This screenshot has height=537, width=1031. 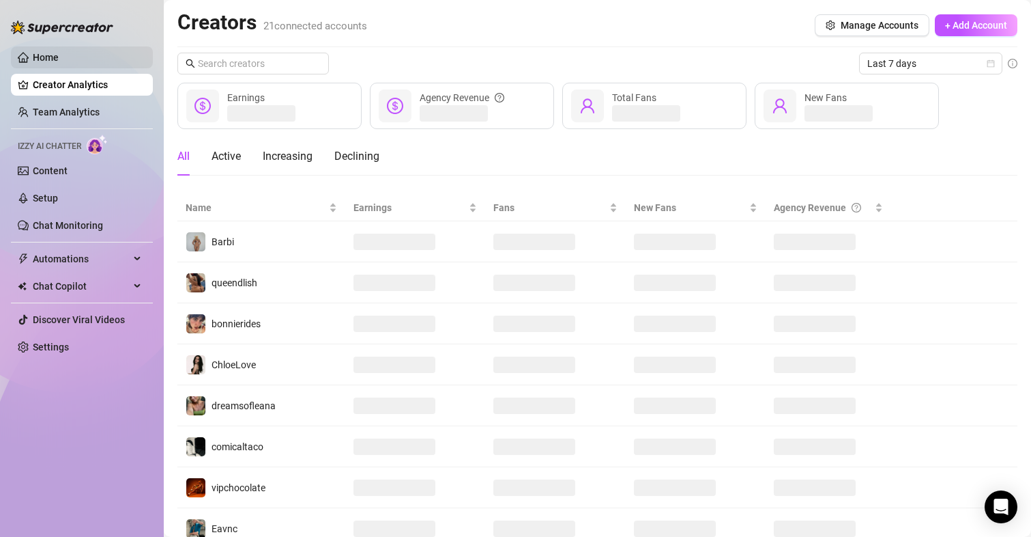 What do you see at coordinates (872, 25) in the screenshot?
I see `button: Manage Accounts` at bounding box center [872, 25].